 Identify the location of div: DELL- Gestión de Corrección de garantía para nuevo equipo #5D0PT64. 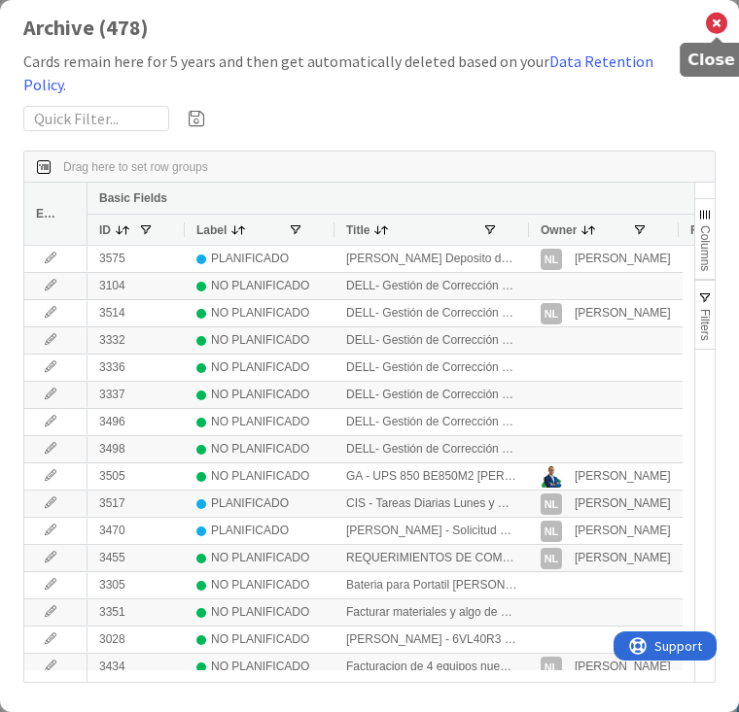
(431, 422).